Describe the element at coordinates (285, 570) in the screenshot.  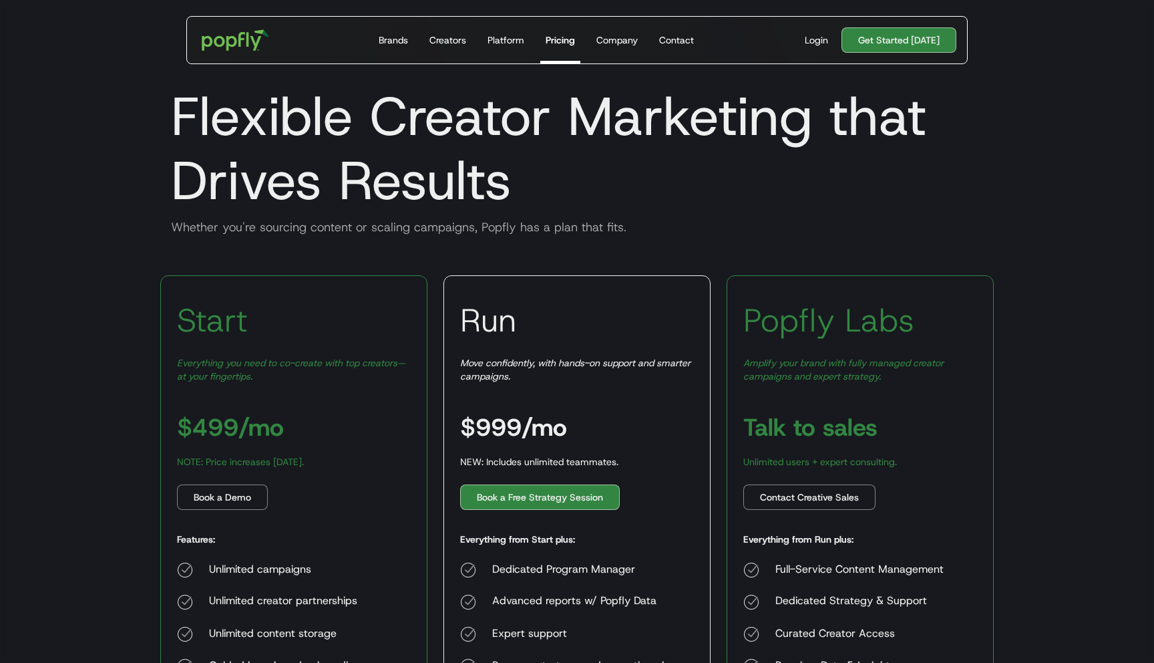
I see `div: Unlimited campaigns` at that location.